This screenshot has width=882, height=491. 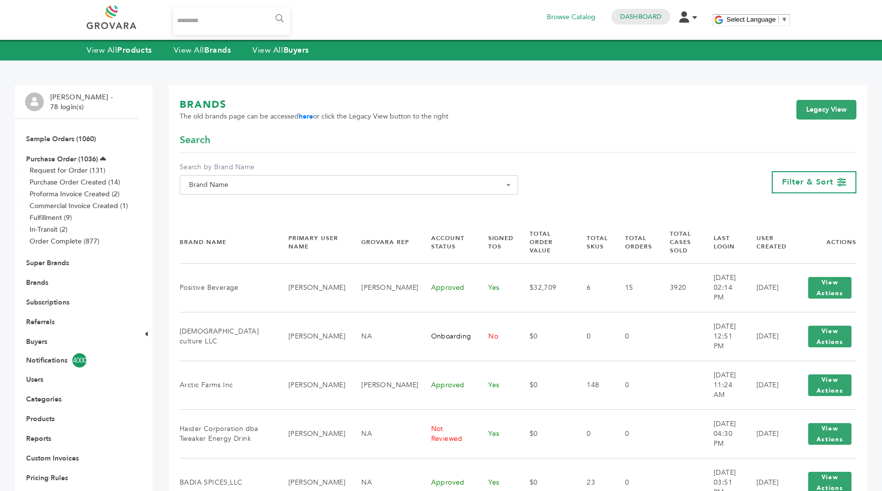 What do you see at coordinates (447, 433) in the screenshot?
I see `td: Not Reviewed` at bounding box center [447, 433].